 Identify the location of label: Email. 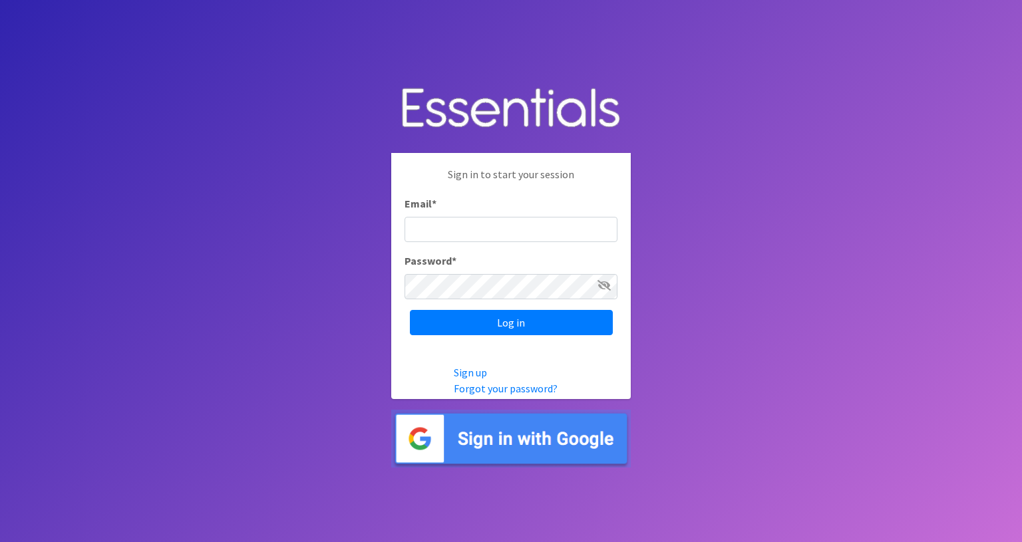
(421, 204).